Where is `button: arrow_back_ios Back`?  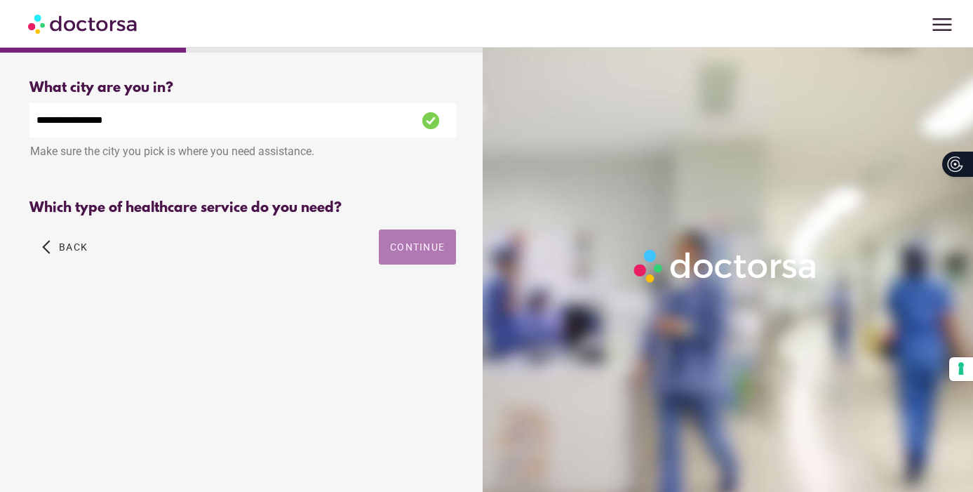
button: arrow_back_ios Back is located at coordinates (65, 247).